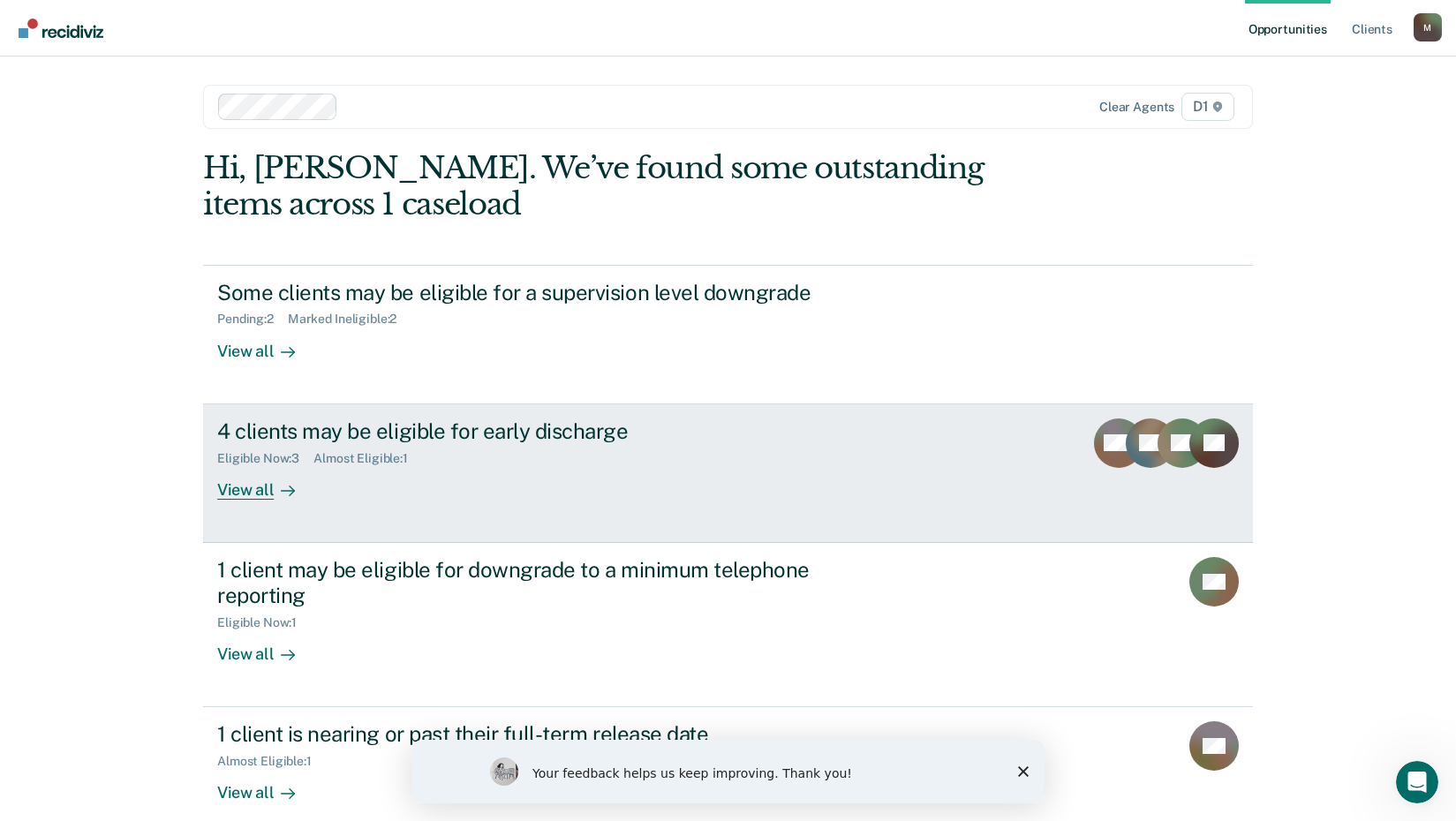  What do you see at coordinates (728, 473) in the screenshot?
I see `a: 4 clients may be eligible for early dischargeEligible Now:3Almost Eligible:1View all` at bounding box center [728, 473].